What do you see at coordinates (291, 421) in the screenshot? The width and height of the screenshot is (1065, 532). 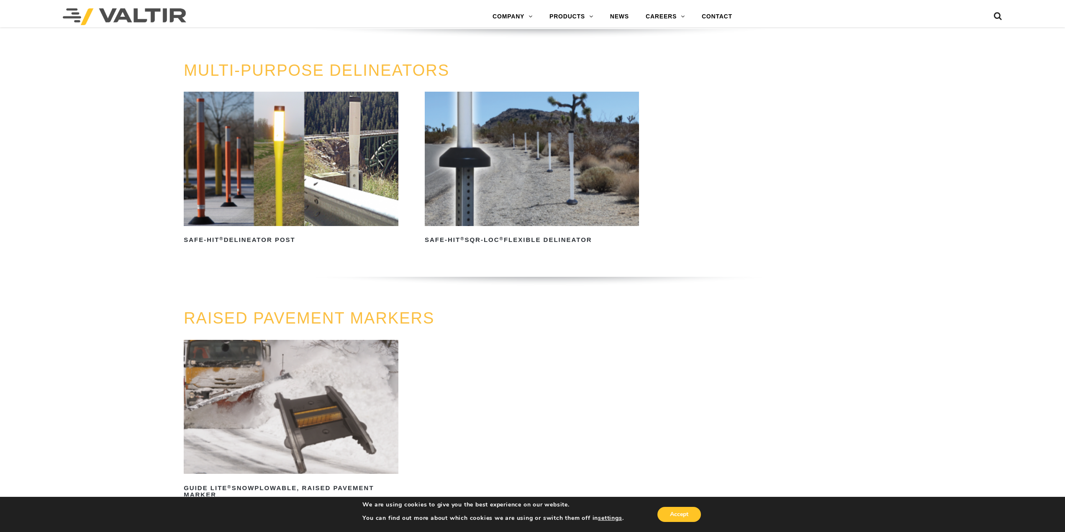 I see `a: GUIDE LITE®Snowplowable, Raised Pavement Marker` at bounding box center [291, 421].